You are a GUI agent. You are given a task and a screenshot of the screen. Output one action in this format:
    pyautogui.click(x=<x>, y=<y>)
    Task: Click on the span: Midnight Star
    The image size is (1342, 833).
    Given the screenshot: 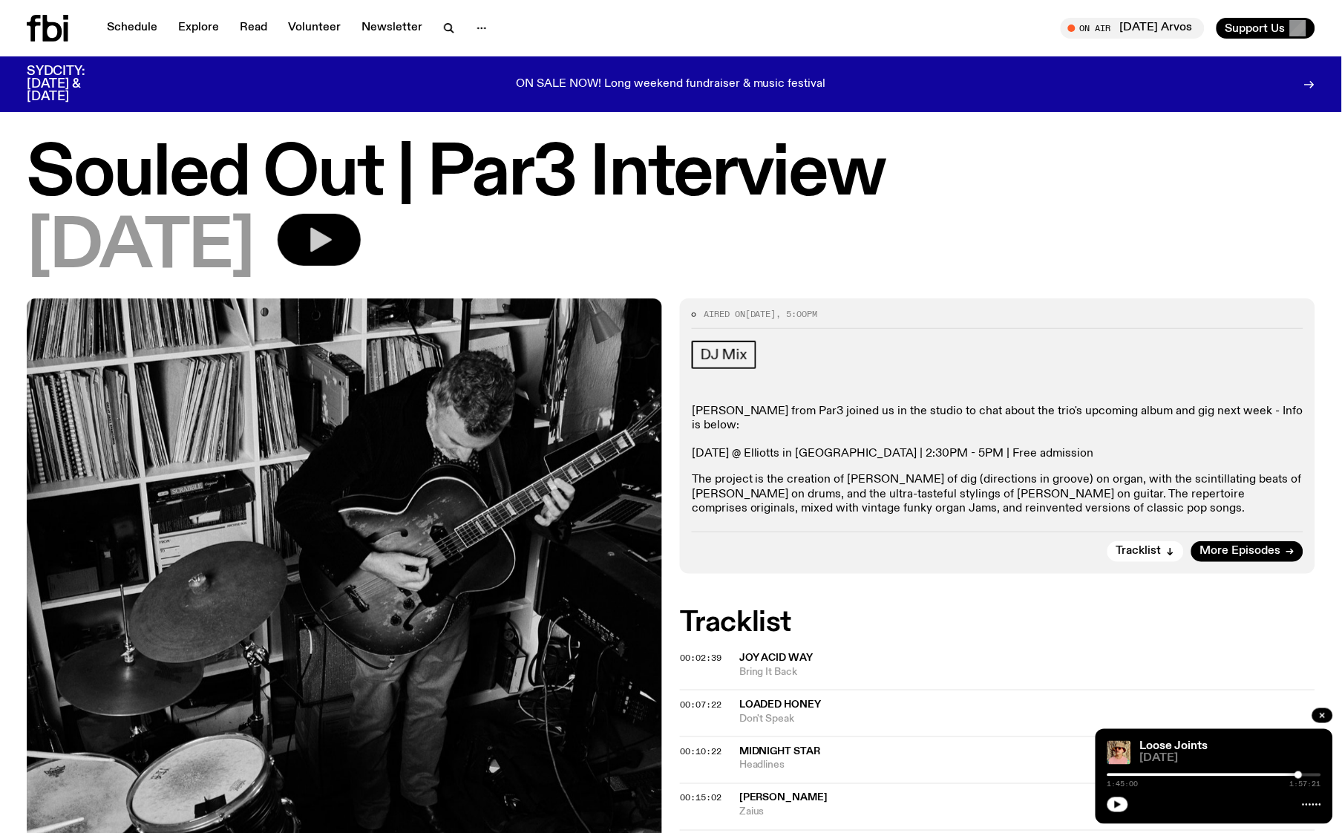 What is the action you would take?
    pyautogui.click(x=780, y=751)
    